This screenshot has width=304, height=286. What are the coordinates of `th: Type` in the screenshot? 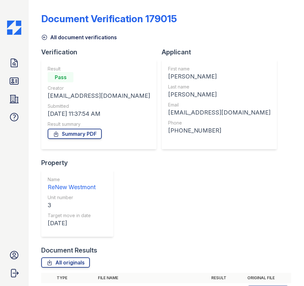 It's located at (75, 278).